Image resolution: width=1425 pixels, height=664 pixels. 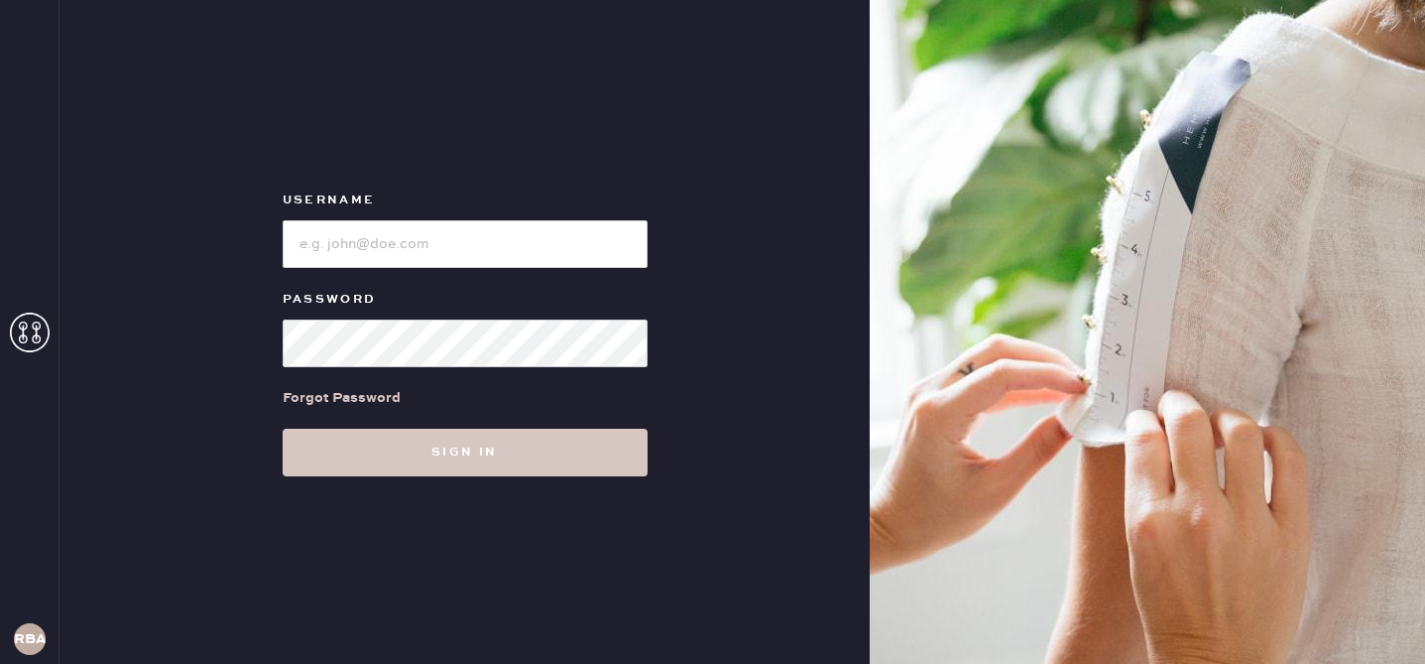 What do you see at coordinates (465, 244) in the screenshot?
I see `input: e.g. john@doe.com` at bounding box center [465, 244].